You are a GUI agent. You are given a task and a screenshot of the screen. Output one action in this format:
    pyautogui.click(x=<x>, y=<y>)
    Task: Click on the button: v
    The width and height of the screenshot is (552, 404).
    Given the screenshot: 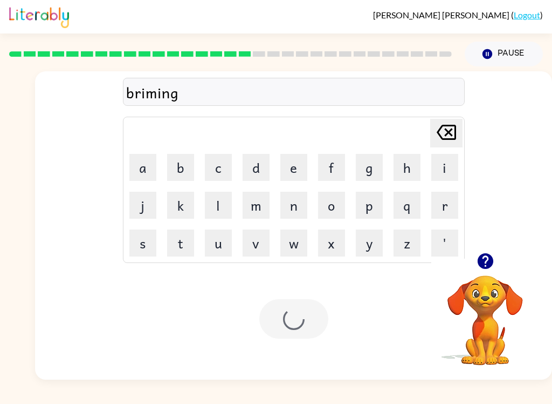 What is the action you would take?
    pyautogui.click(x=256, y=243)
    